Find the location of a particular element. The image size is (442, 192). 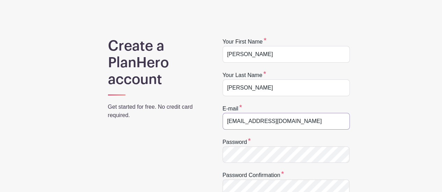

h1: Create a PlanHero account is located at coordinates (156, 63).